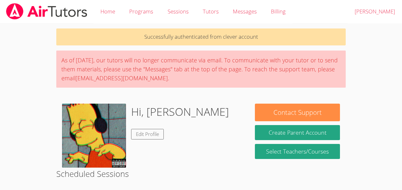 The image size is (402, 190). What do you see at coordinates (47, 11) in the screenshot?
I see `img: airtutors_banner-c4298cdbf04f3fff15de1276eac7730deb9818008684d7c2e4769d2f7ddbe033.png` at bounding box center [47, 11].